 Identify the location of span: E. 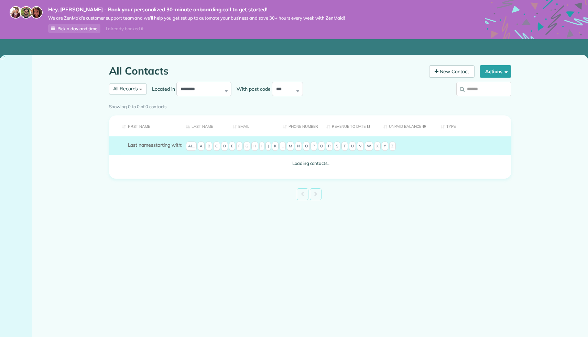
(232, 146).